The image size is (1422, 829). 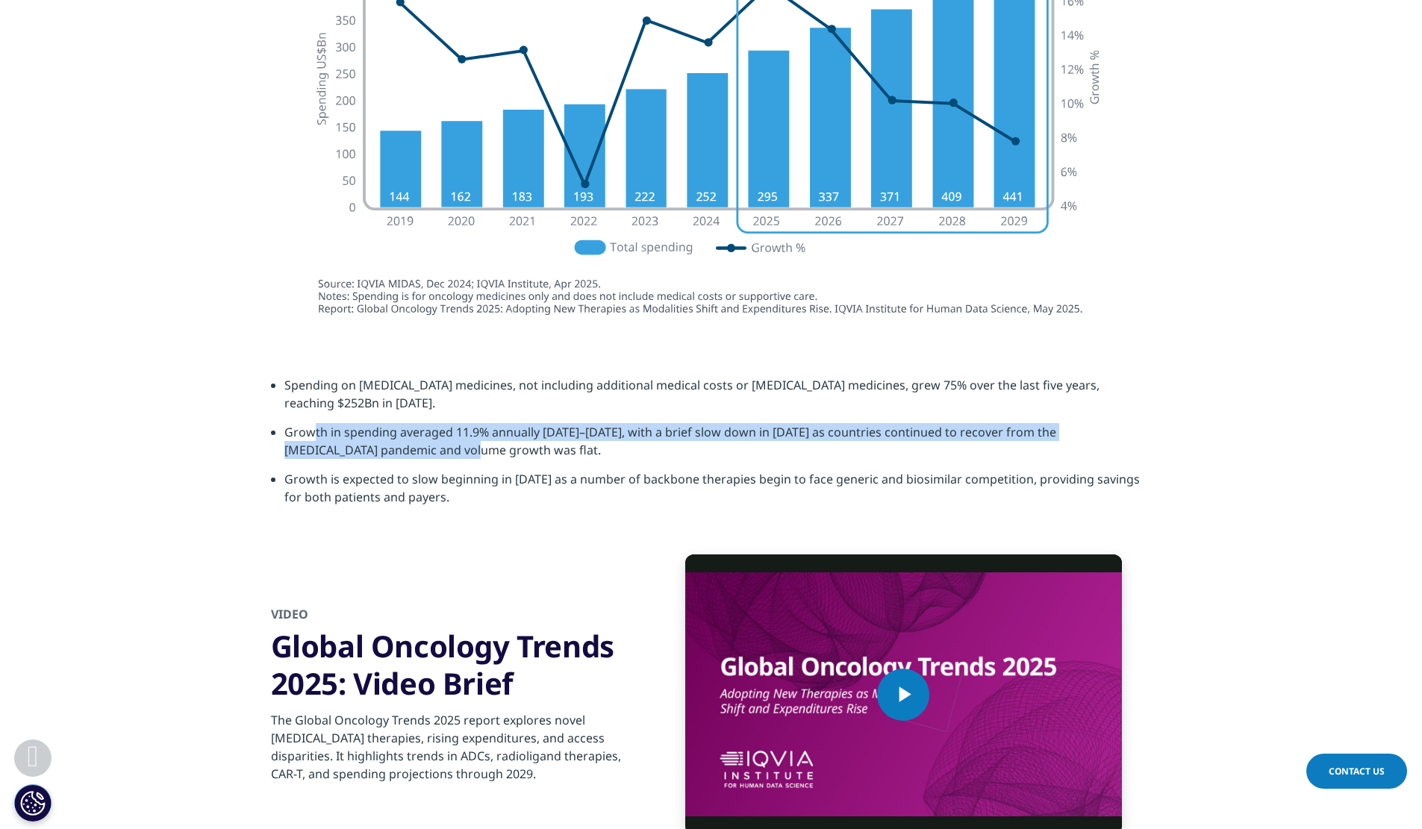 What do you see at coordinates (1356, 771) in the screenshot?
I see `a: Contact Us` at bounding box center [1356, 771].